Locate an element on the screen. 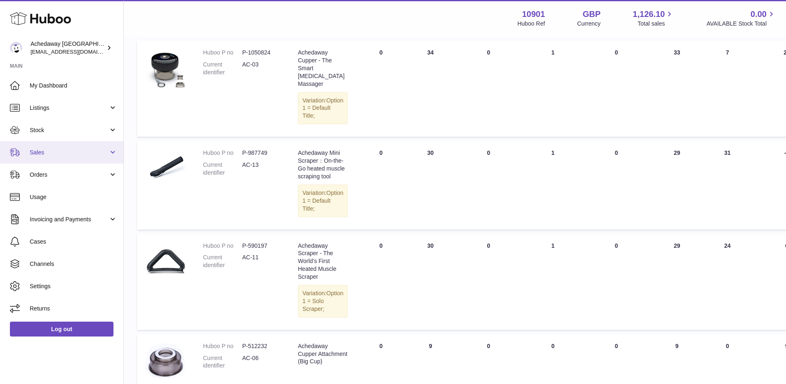  td: 33 is located at coordinates (677, 88).